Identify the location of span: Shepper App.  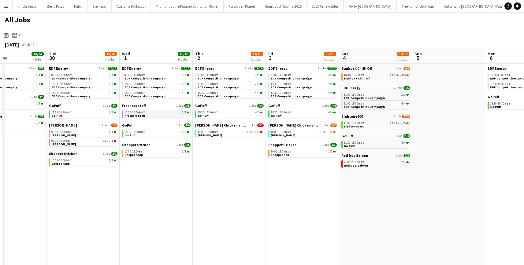
(280, 155).